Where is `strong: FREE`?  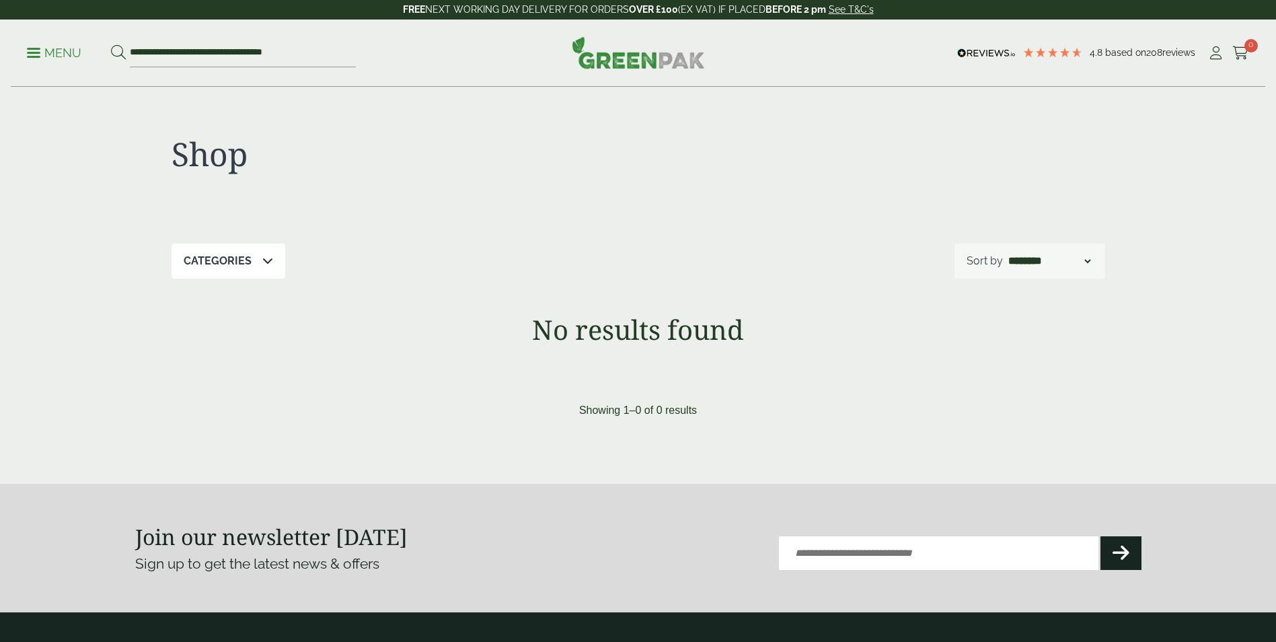 strong: FREE is located at coordinates (414, 9).